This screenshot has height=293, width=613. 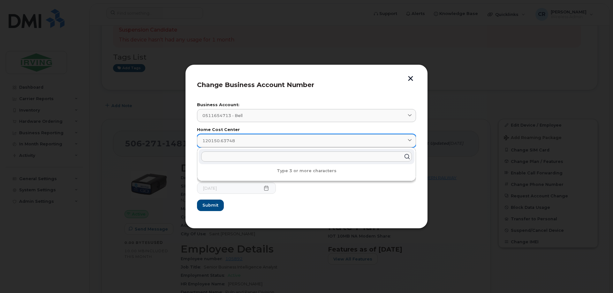 I want to click on span: Change Business Account Number, so click(x=255, y=85).